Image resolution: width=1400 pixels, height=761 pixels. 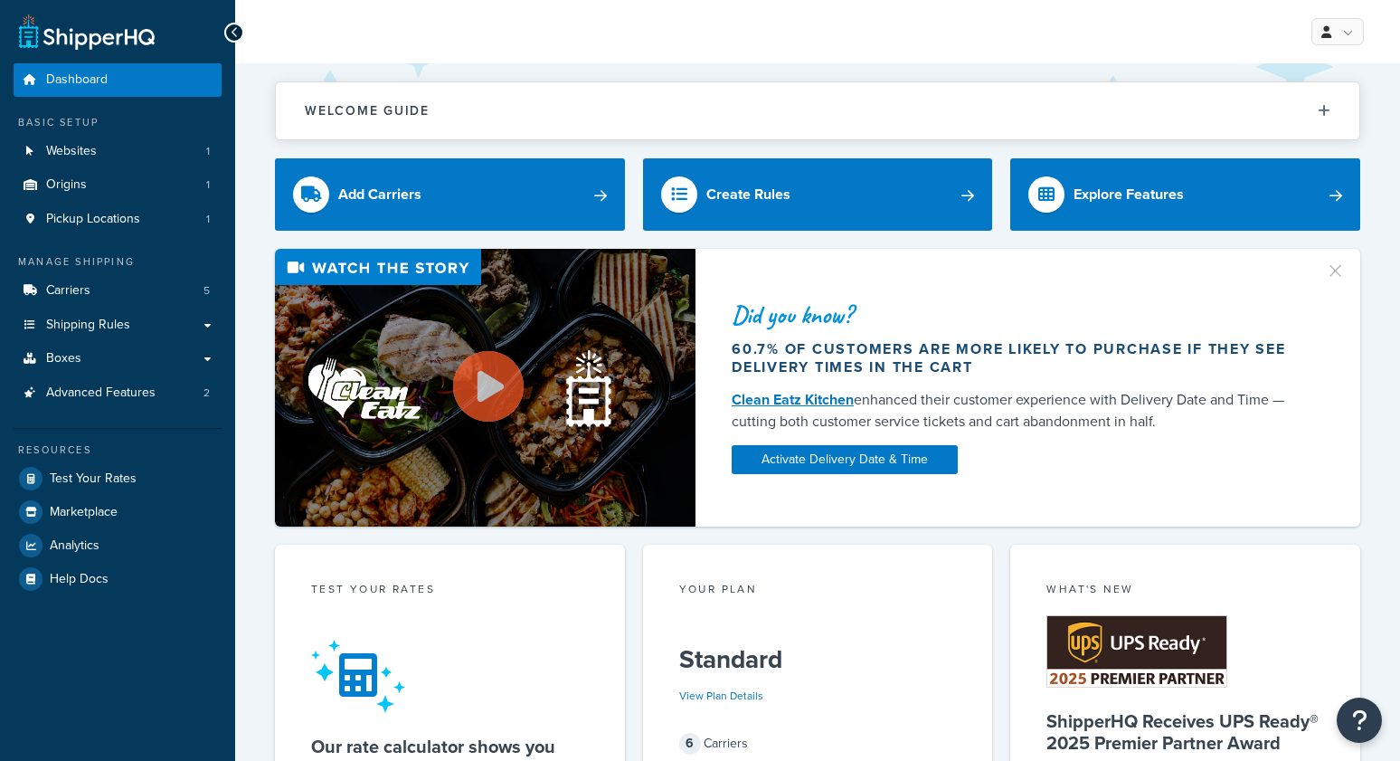 What do you see at coordinates (63, 358) in the screenshot?
I see `span: Boxes` at bounding box center [63, 358].